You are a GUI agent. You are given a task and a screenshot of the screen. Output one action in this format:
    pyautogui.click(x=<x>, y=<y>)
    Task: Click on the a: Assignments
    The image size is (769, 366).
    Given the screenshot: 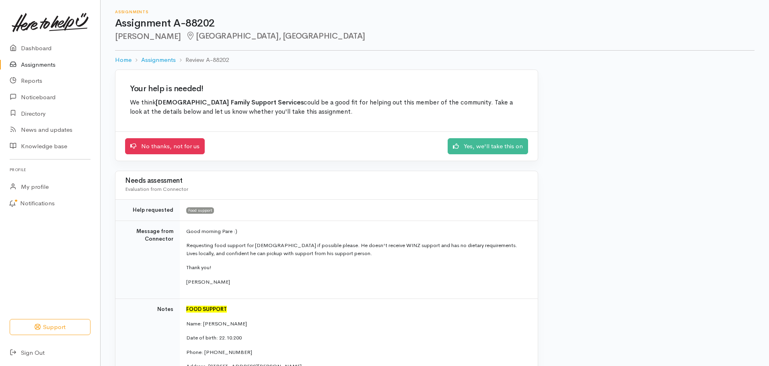 What is the action you would take?
    pyautogui.click(x=159, y=60)
    